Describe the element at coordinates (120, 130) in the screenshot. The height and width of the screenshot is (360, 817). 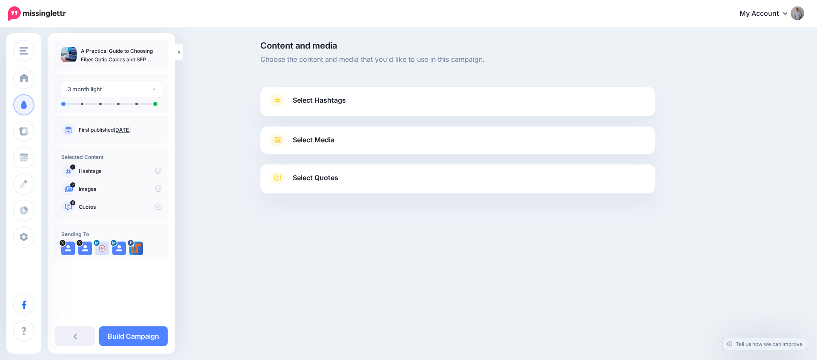
I see `p: First published` at that location.